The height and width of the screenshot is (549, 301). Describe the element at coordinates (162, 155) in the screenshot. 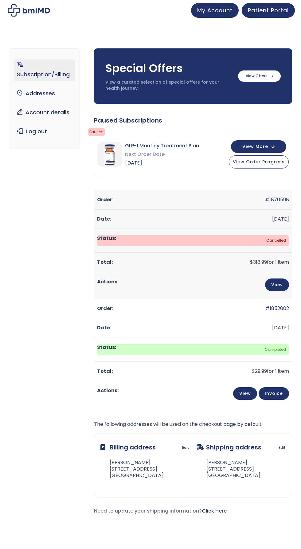

I see `span: Next Order Date` at that location.